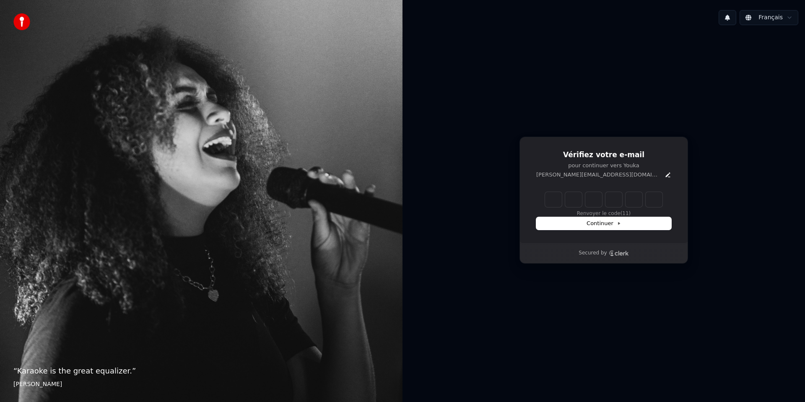 The image size is (805, 402). I want to click on p: pour continuer vers Youka, so click(603, 166).